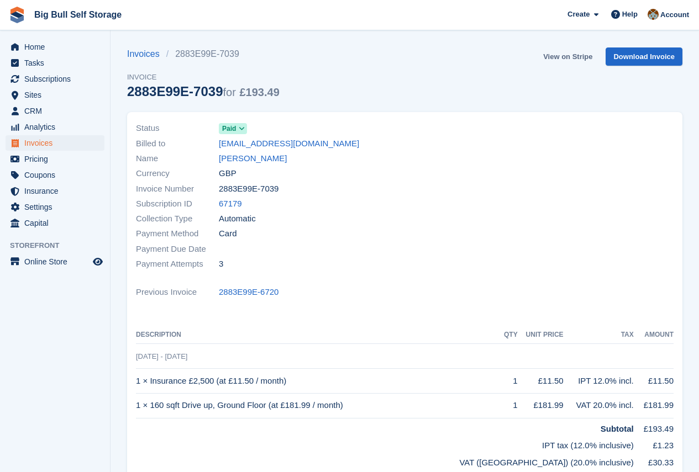 The height and width of the screenshot is (472, 699). What do you see at coordinates (177, 264) in the screenshot?
I see `span: Payment Attempts` at bounding box center [177, 264].